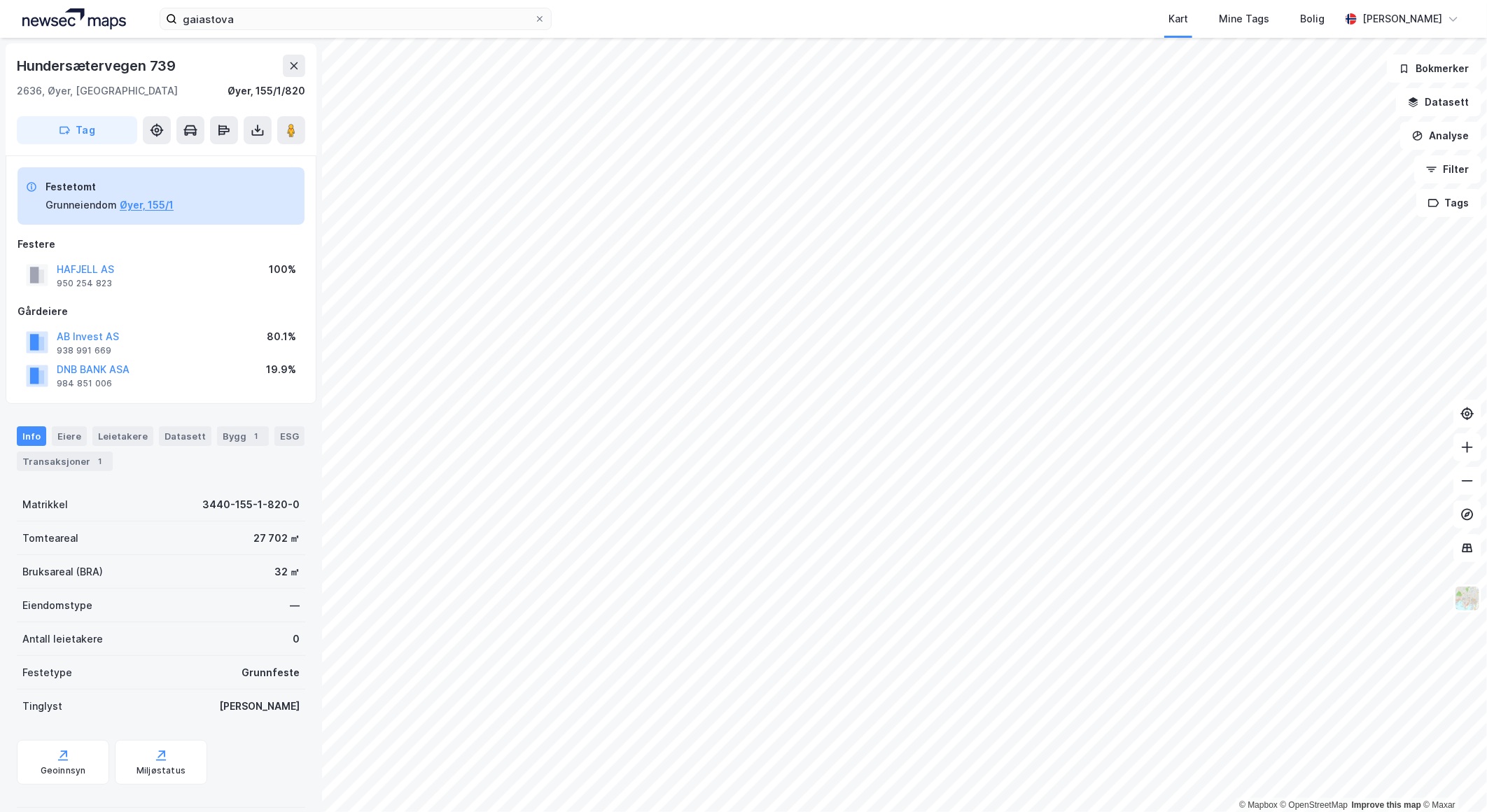 This screenshot has width=1487, height=812. I want to click on div: ESG, so click(289, 436).